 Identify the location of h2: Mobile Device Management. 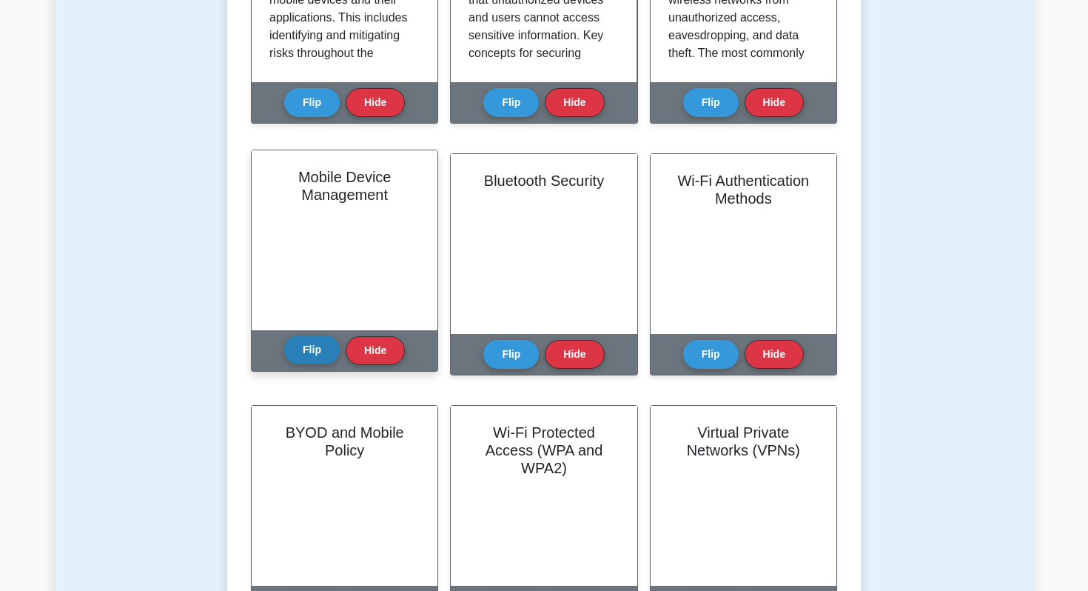
(344, 186).